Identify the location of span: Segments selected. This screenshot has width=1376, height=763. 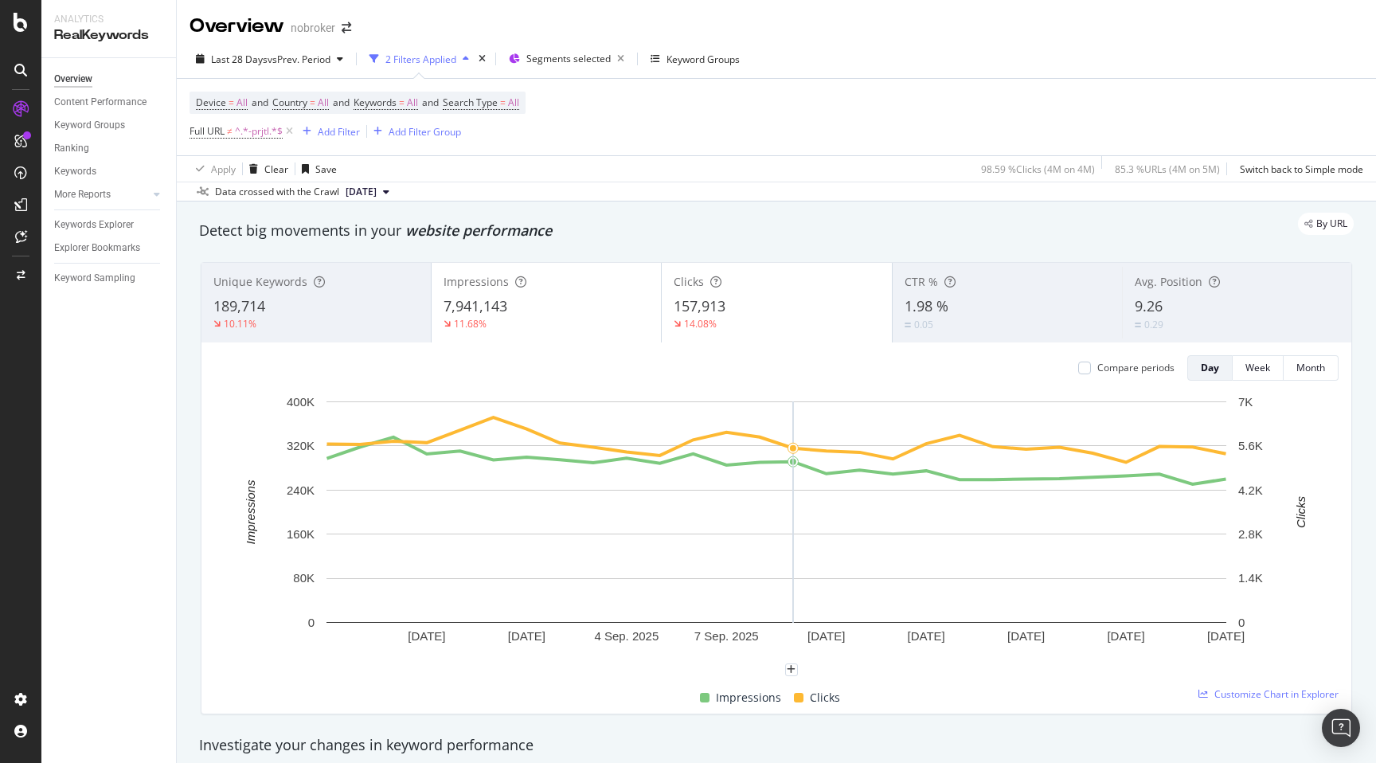
(568, 58).